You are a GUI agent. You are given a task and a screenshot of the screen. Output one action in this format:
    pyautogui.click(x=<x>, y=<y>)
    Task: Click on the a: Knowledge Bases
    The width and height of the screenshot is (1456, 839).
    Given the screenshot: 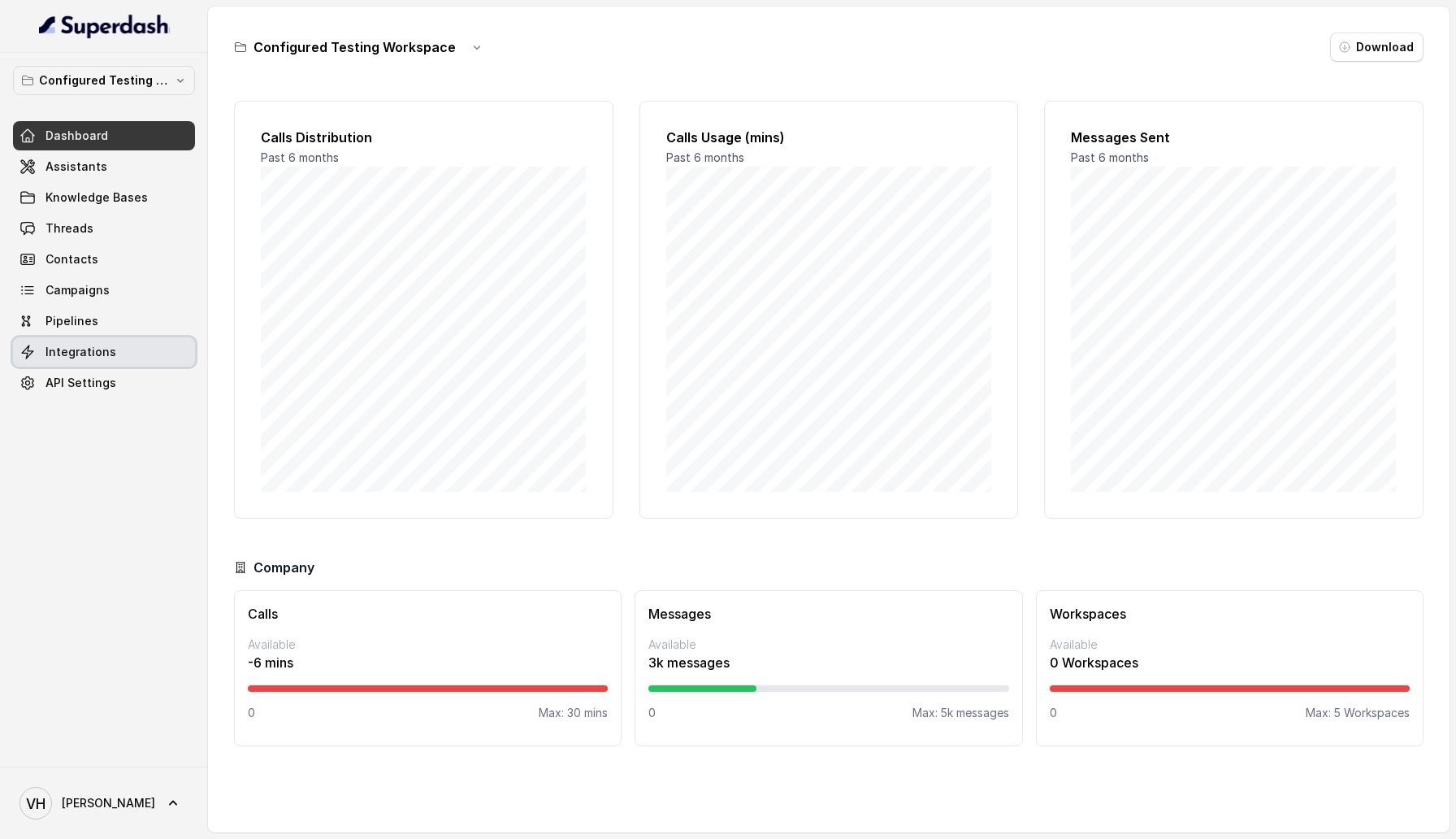 What is the action you would take?
    pyautogui.click(x=104, y=198)
    